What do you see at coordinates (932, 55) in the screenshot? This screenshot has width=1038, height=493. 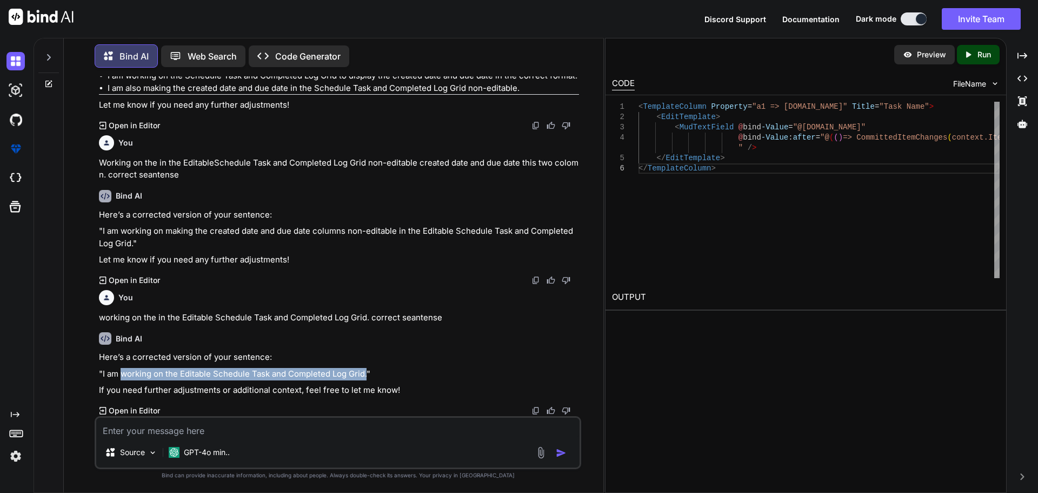 I see `p: Preview` at bounding box center [932, 55].